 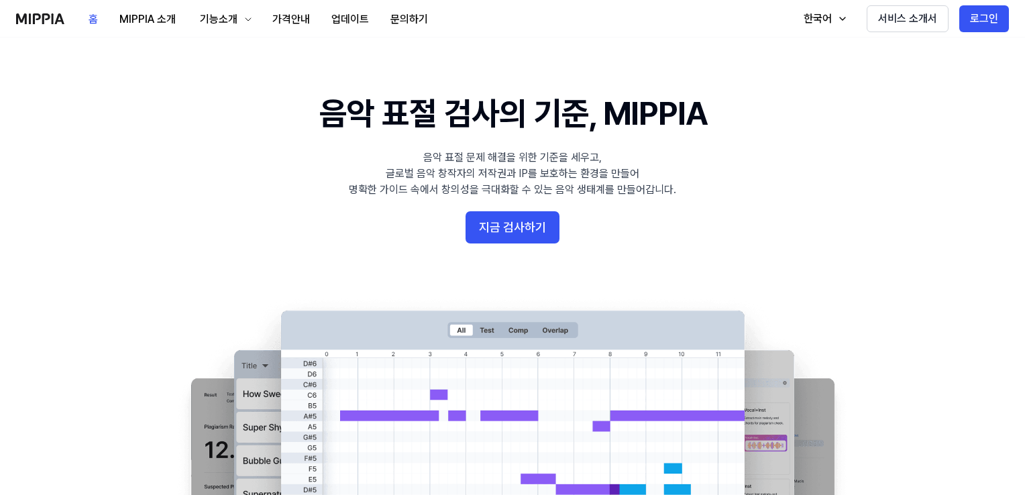 I want to click on h1: 음악 표절 검사의 기준, MIPPIA, so click(x=513, y=113).